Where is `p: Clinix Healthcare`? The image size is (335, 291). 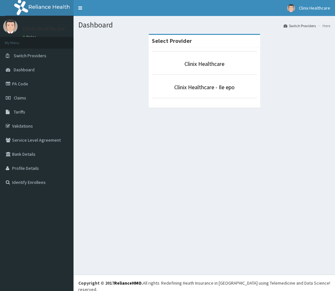 p: Clinix Healthcare is located at coordinates (44, 29).